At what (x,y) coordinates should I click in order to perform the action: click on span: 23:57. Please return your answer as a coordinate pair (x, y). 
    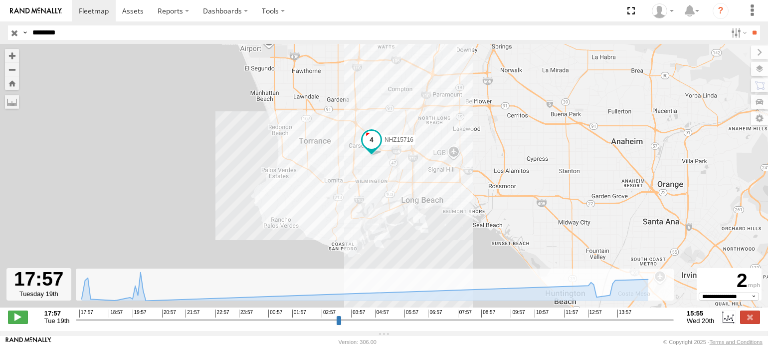
    Looking at the image, I should click on (246, 313).